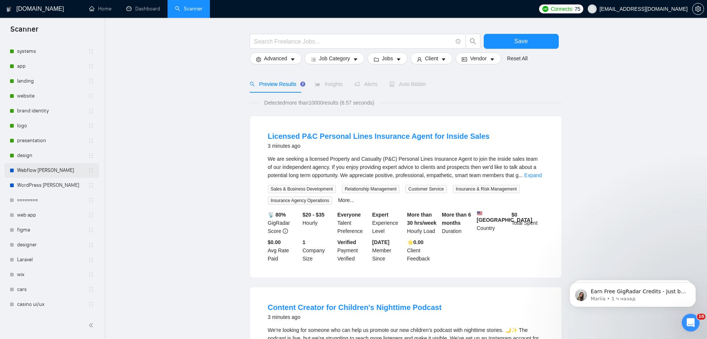  I want to click on a: designer, so click(52, 245).